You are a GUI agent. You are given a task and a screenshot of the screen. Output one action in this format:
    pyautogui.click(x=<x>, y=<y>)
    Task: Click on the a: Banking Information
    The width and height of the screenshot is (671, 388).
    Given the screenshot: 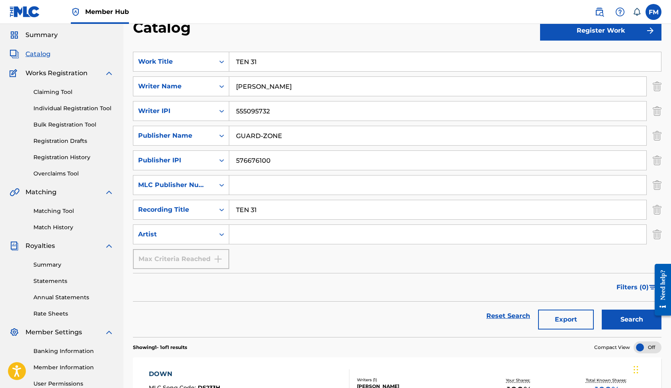 What is the action you would take?
    pyautogui.click(x=74, y=351)
    